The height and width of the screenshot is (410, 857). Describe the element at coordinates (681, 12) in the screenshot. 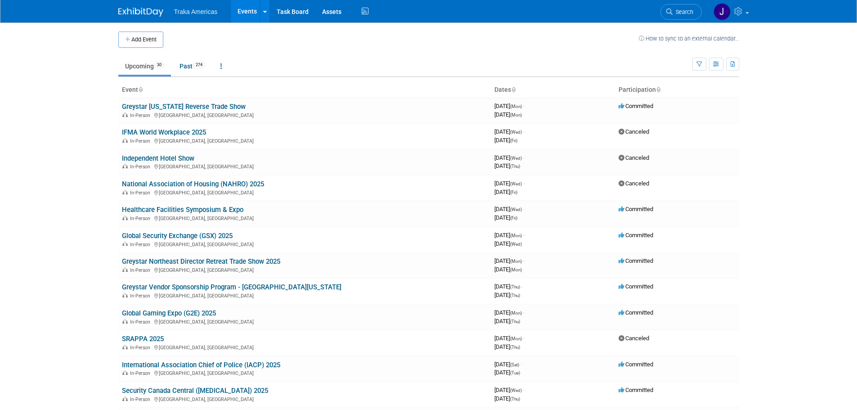

I see `a: Search` at that location.